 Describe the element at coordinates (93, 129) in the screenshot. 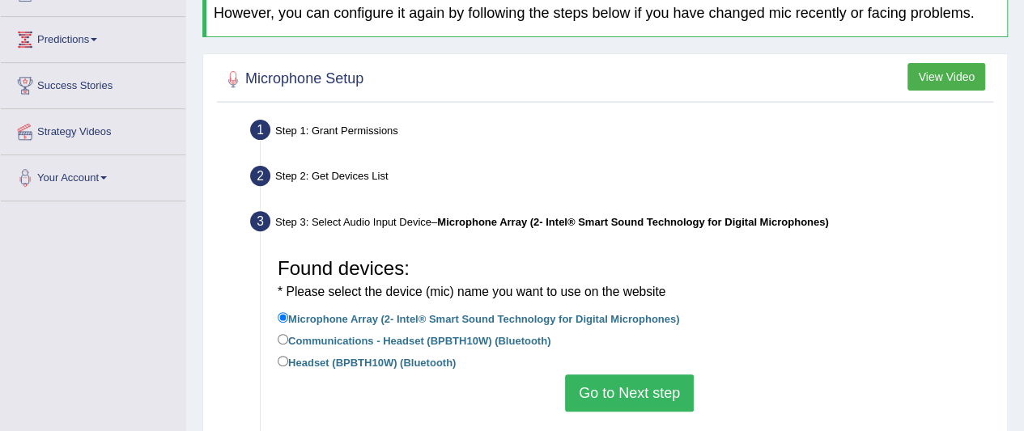

I see `a: Strategy Videos` at that location.